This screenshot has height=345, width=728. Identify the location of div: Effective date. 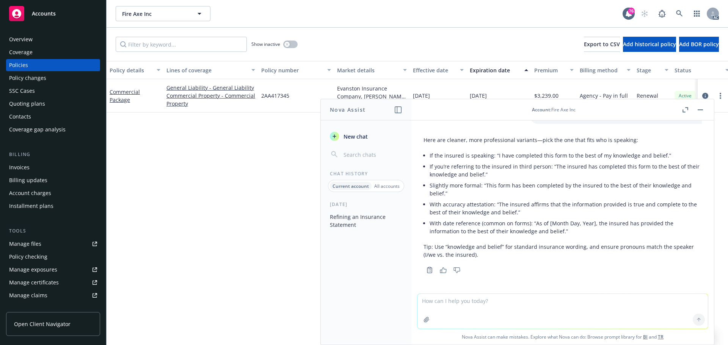
(434, 70).